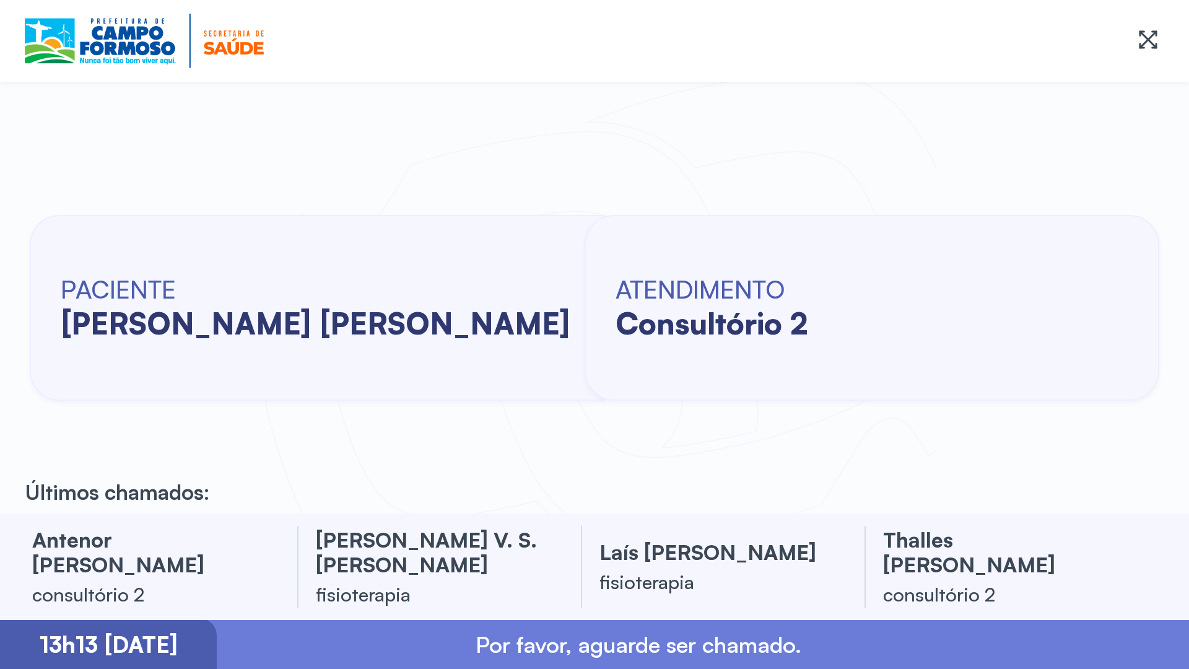  I want to click on h2: consultório 2, so click(712, 323).